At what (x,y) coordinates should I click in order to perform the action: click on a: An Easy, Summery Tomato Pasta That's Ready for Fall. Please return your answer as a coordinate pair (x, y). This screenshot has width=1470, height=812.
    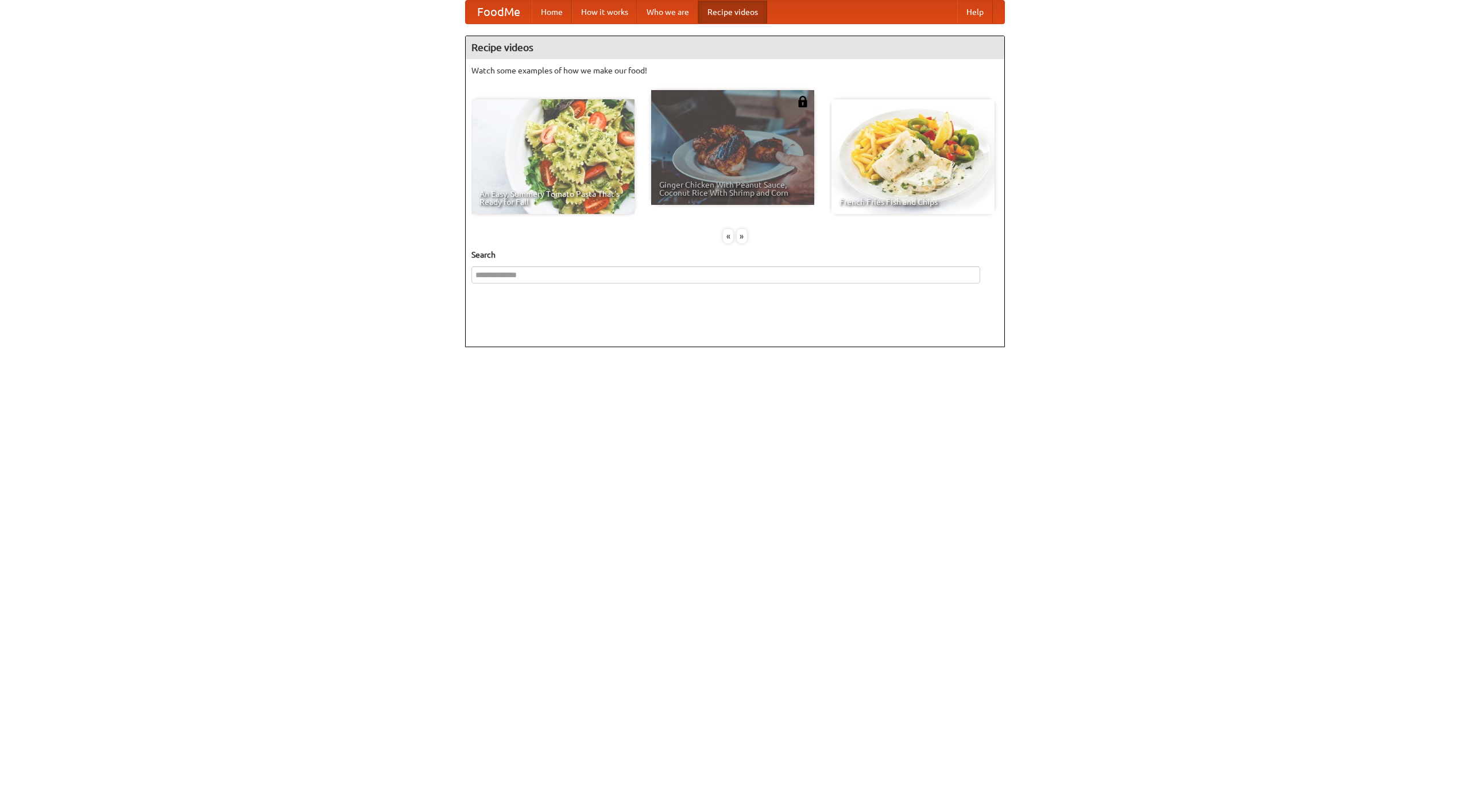
    Looking at the image, I should click on (553, 157).